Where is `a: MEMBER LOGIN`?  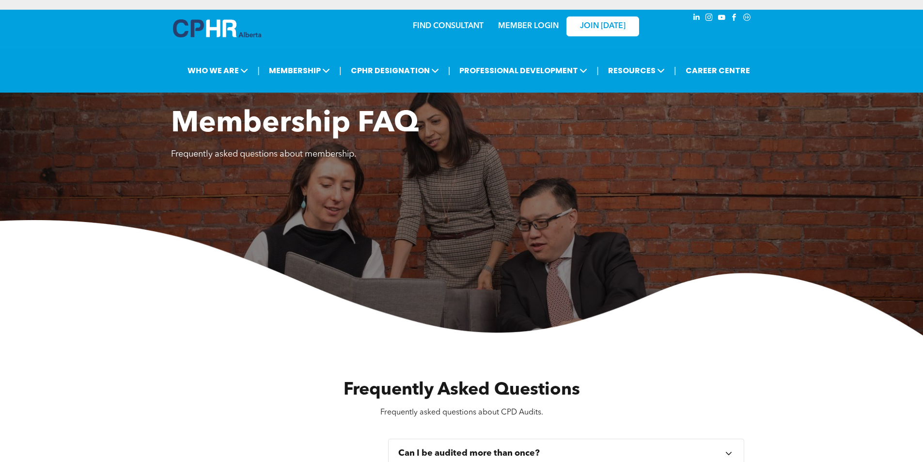 a: MEMBER LOGIN is located at coordinates (528, 26).